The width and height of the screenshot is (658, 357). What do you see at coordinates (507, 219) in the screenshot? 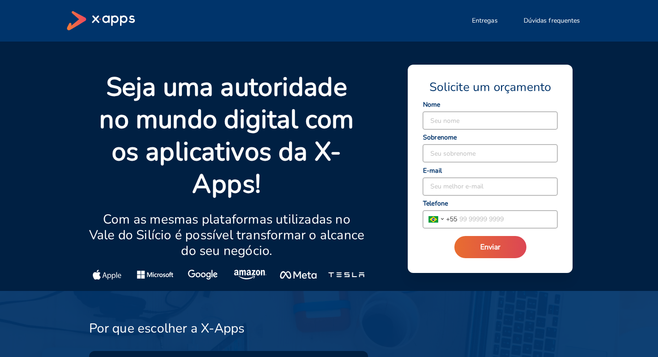
I see `input: 99 99999 9999` at bounding box center [507, 219].